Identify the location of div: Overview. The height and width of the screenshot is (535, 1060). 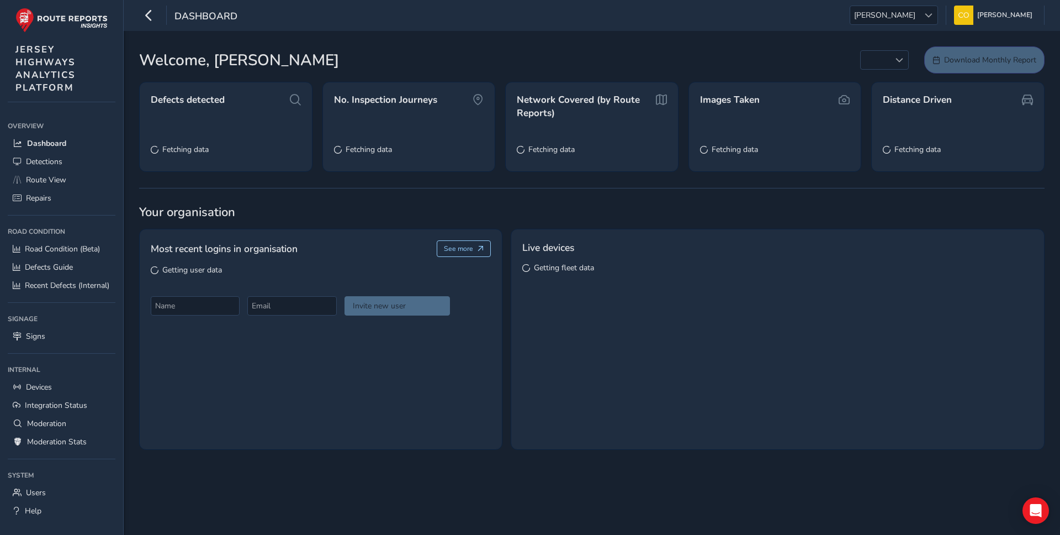
(61, 126).